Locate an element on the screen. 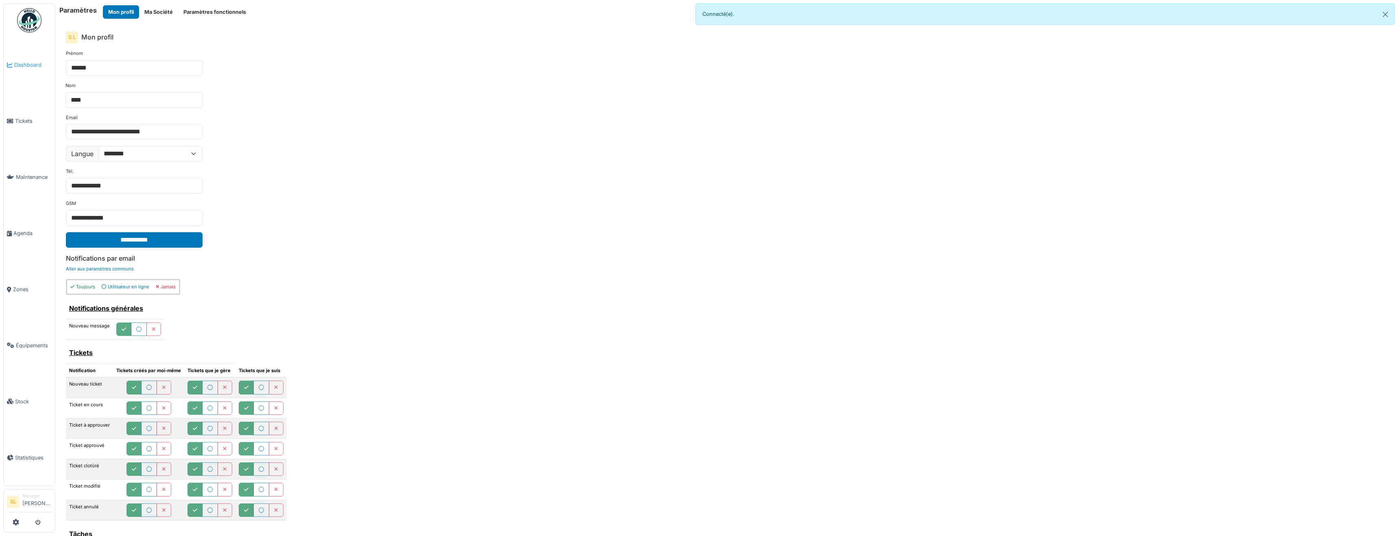  a: Aller aux paramètres communs is located at coordinates (100, 269).